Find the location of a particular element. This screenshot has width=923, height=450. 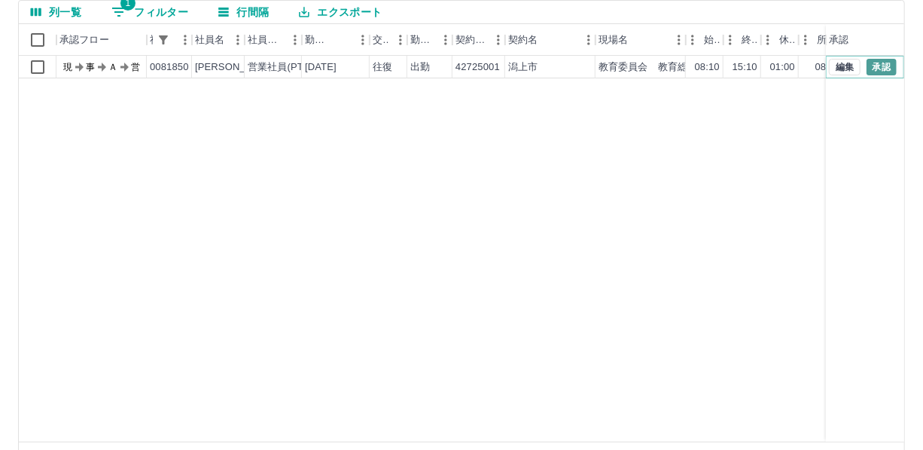

text: 事 is located at coordinates (90, 67).